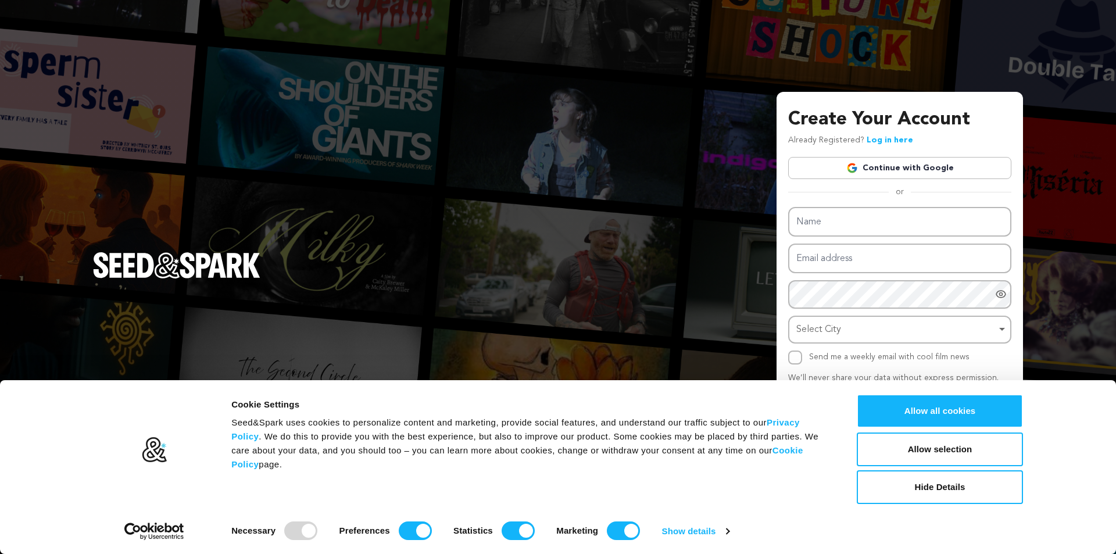  What do you see at coordinates (900, 258) in the screenshot?
I see `input: Email address` at bounding box center [900, 258].